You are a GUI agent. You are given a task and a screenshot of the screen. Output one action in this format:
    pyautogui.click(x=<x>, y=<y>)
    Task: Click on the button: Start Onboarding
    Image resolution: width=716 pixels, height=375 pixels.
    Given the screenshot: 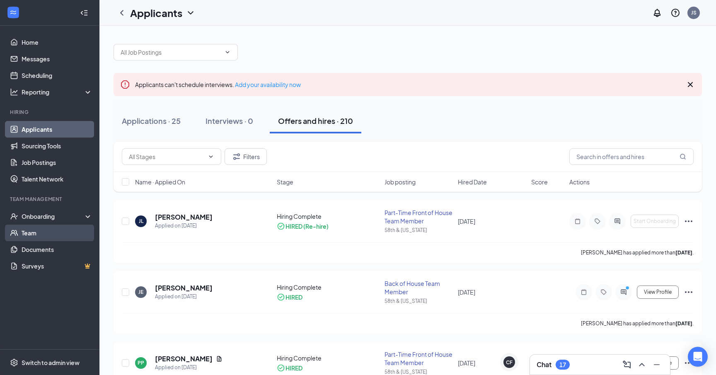 What is the action you would take?
    pyautogui.click(x=655, y=221)
    